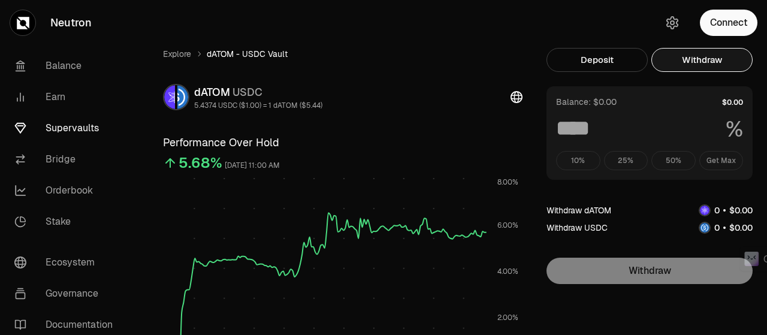 The height and width of the screenshot is (335, 767). Describe the element at coordinates (343, 143) in the screenshot. I see `h3: Performance Over Hold` at that location.